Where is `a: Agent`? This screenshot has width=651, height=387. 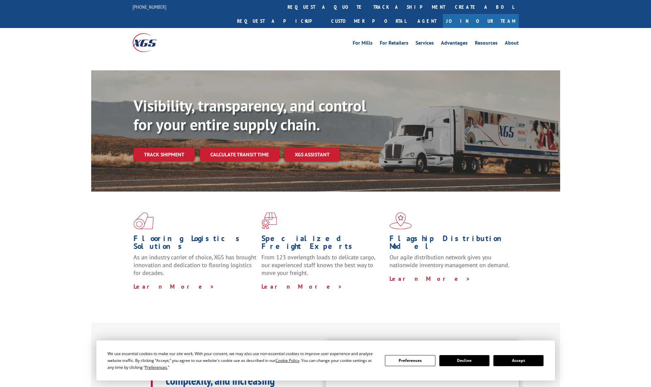
a: Agent is located at coordinates (427, 21).